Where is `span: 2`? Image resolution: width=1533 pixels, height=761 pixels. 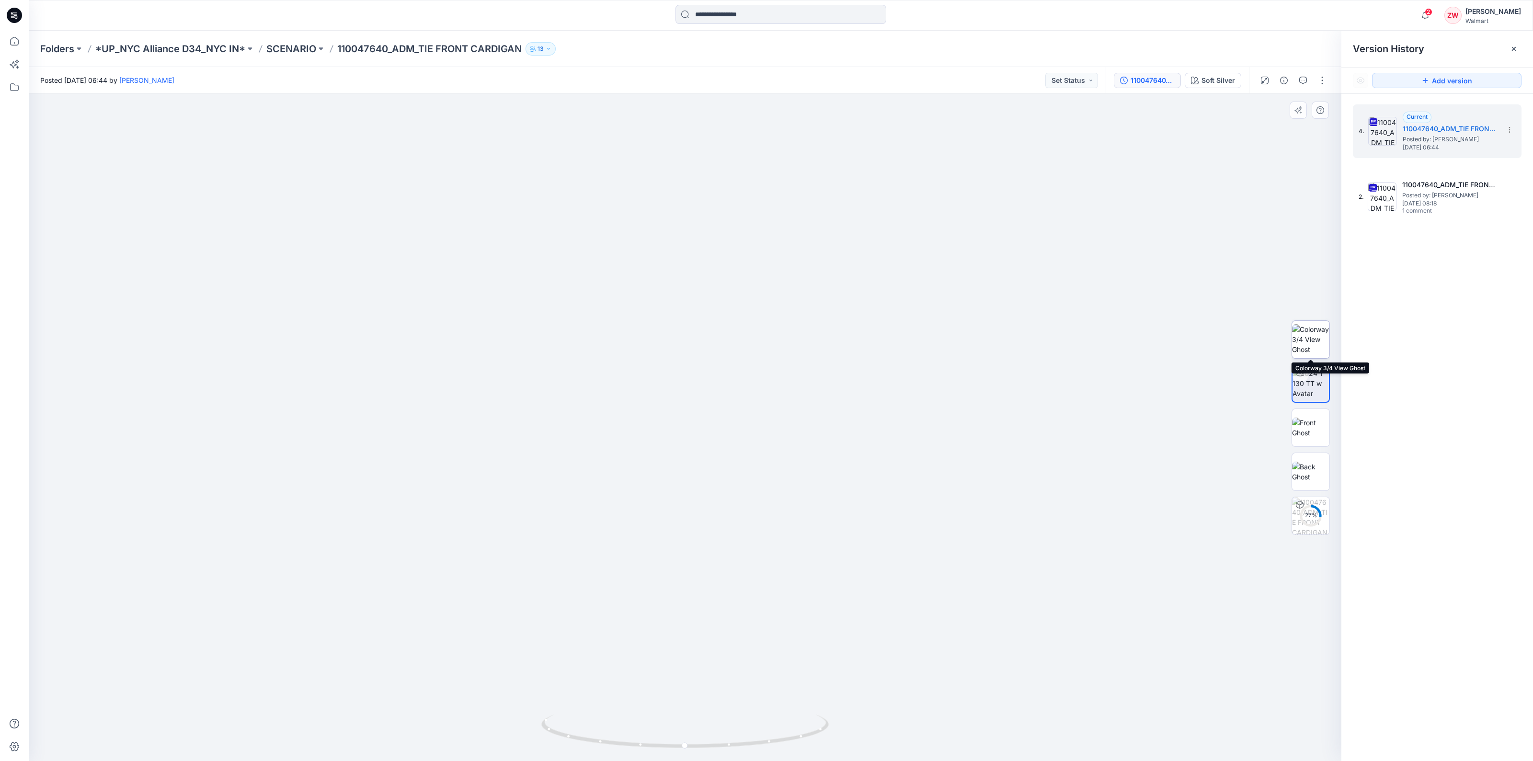 span: 2 is located at coordinates (1428, 12).